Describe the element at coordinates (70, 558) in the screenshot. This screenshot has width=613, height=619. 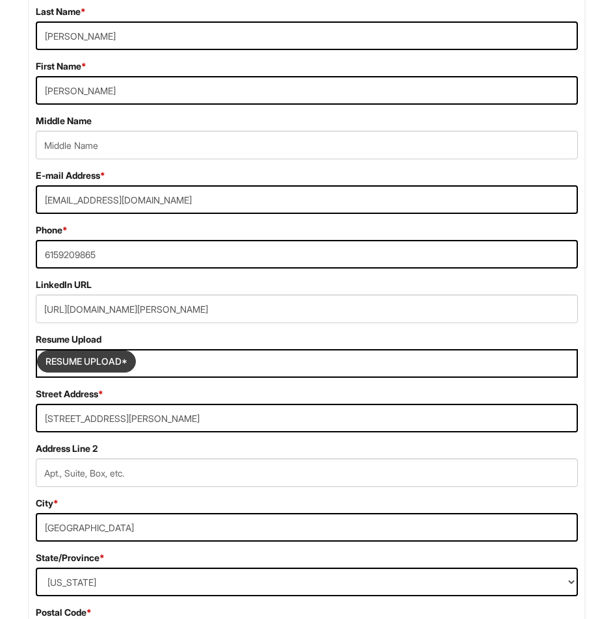
I see `label: State/Province` at that location.